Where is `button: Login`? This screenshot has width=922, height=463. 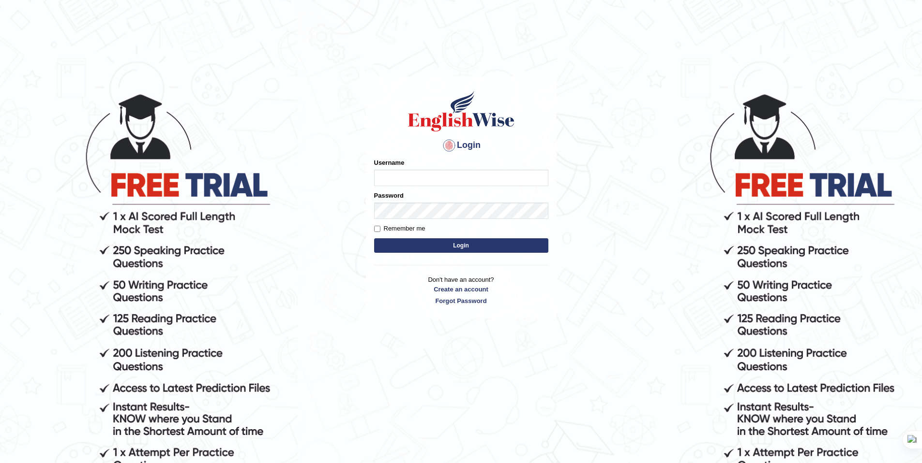
button: Login is located at coordinates (461, 246).